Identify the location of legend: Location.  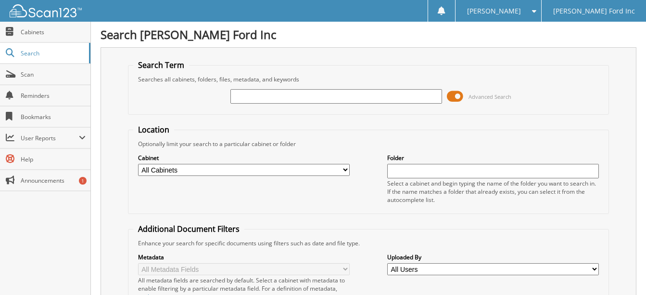
(154, 129).